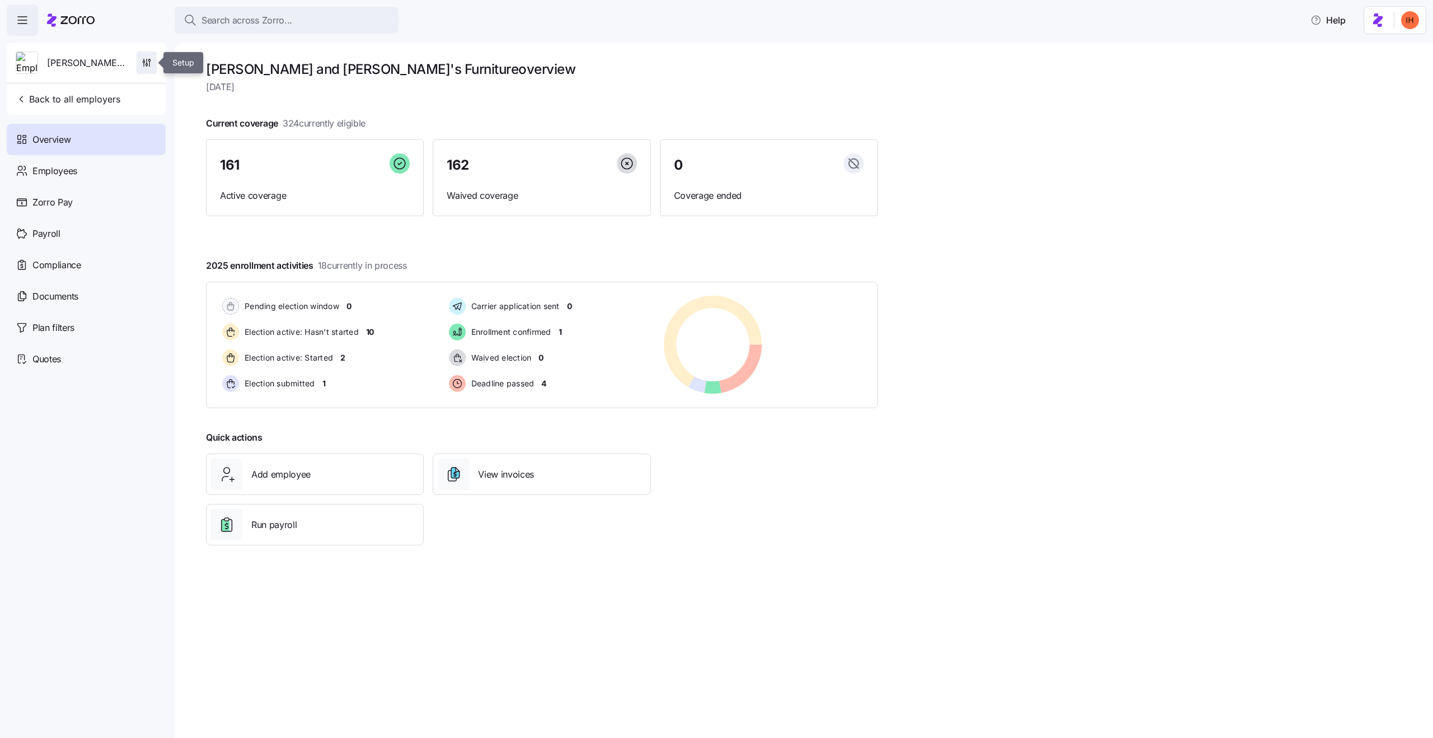 This screenshot has width=1433, height=738. I want to click on span: Add employee, so click(281, 474).